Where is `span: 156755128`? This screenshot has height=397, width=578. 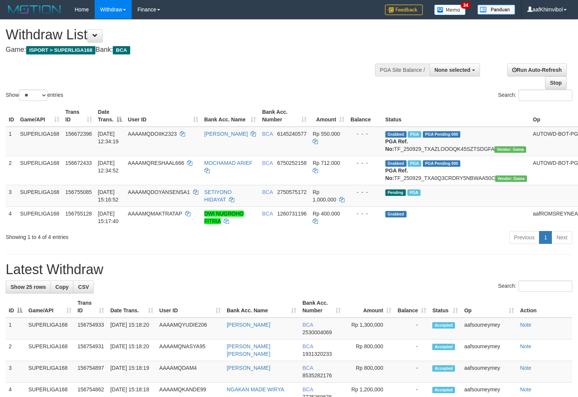
span: 156755128 is located at coordinates (79, 214).